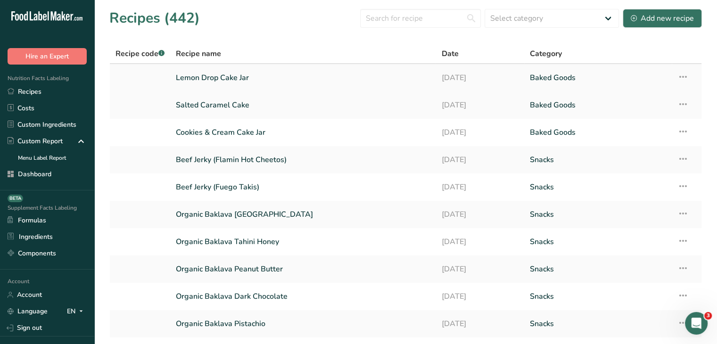  Describe the element at coordinates (450, 54) in the screenshot. I see `span: Date` at that location.